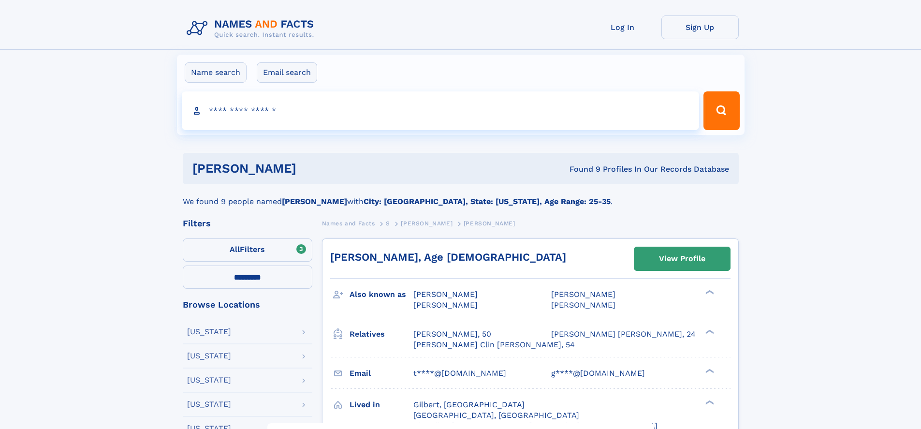 This screenshot has width=921, height=429. I want to click on h3: Also known as, so click(381, 294).